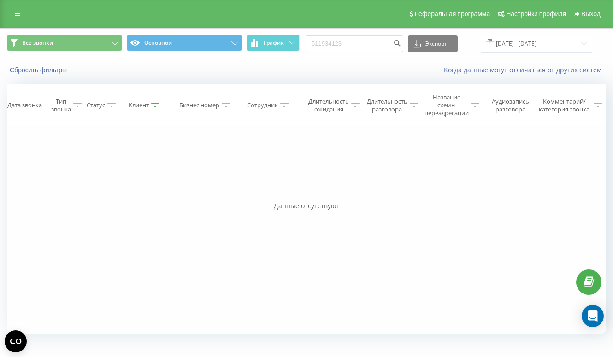 The height and width of the screenshot is (357, 613). What do you see at coordinates (354, 44) in the screenshot?
I see `input: Поиск по номеру` at bounding box center [354, 44].